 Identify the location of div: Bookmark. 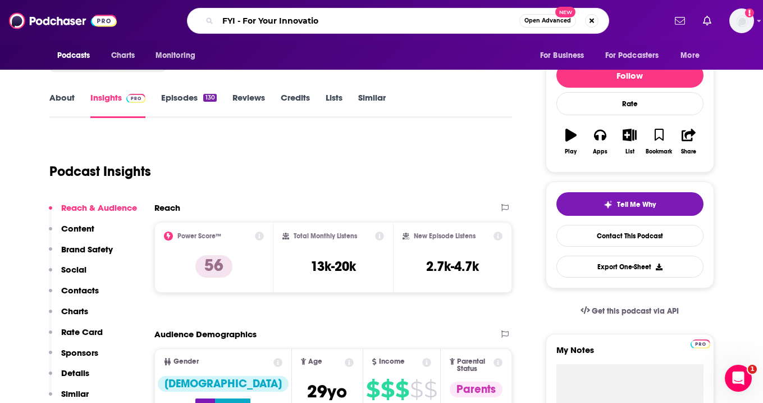
(659, 152).